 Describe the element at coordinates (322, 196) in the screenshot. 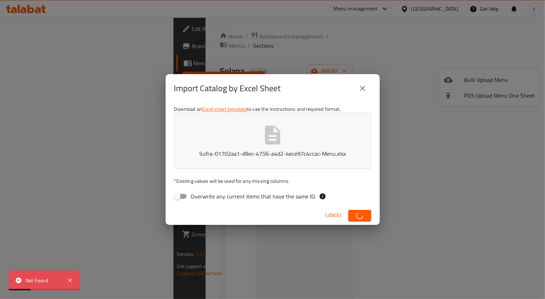

I see `svg: If the overwrite option isn't selected, then the items that match an existing ID will be ignored ...` at that location.